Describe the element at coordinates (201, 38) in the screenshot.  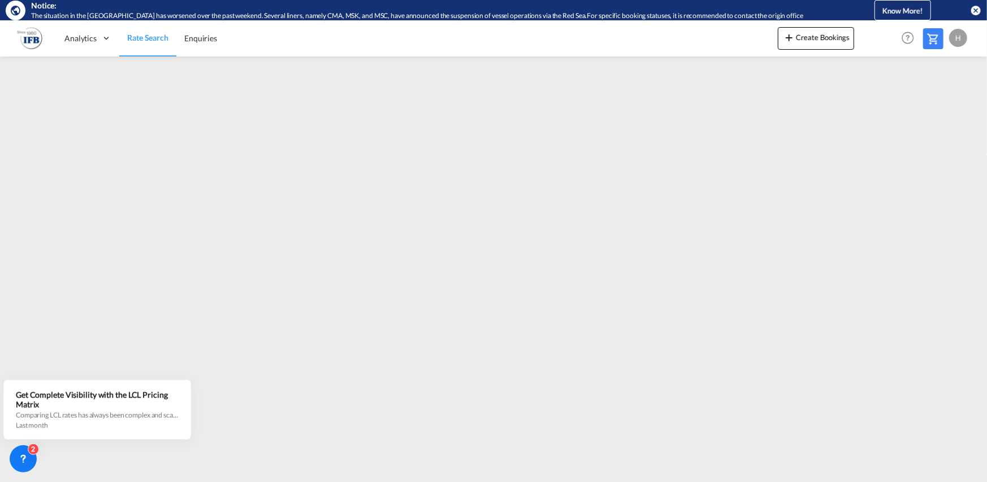
I see `span: Enquiries` at that location.